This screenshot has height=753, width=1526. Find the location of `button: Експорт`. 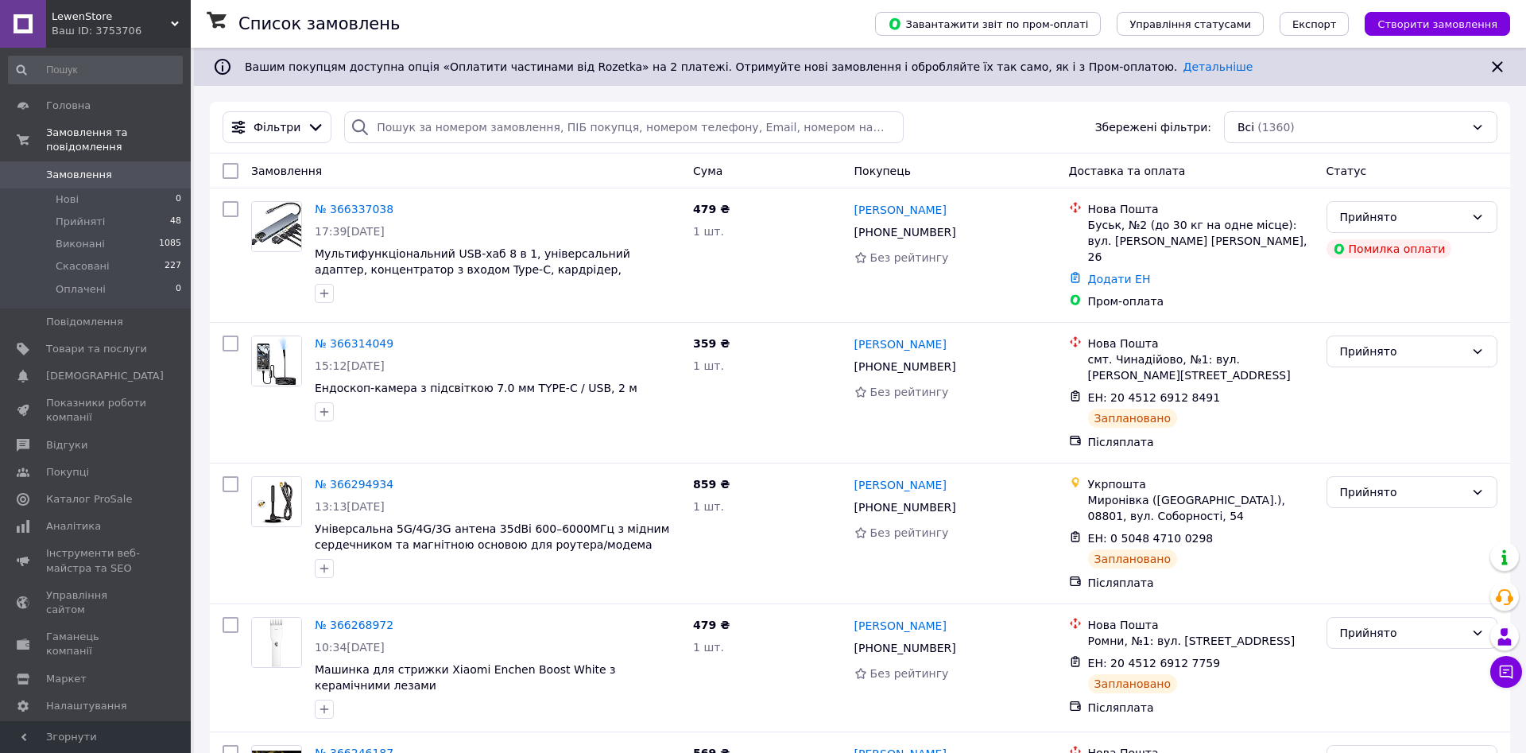

button: Експорт is located at coordinates (1315, 24).